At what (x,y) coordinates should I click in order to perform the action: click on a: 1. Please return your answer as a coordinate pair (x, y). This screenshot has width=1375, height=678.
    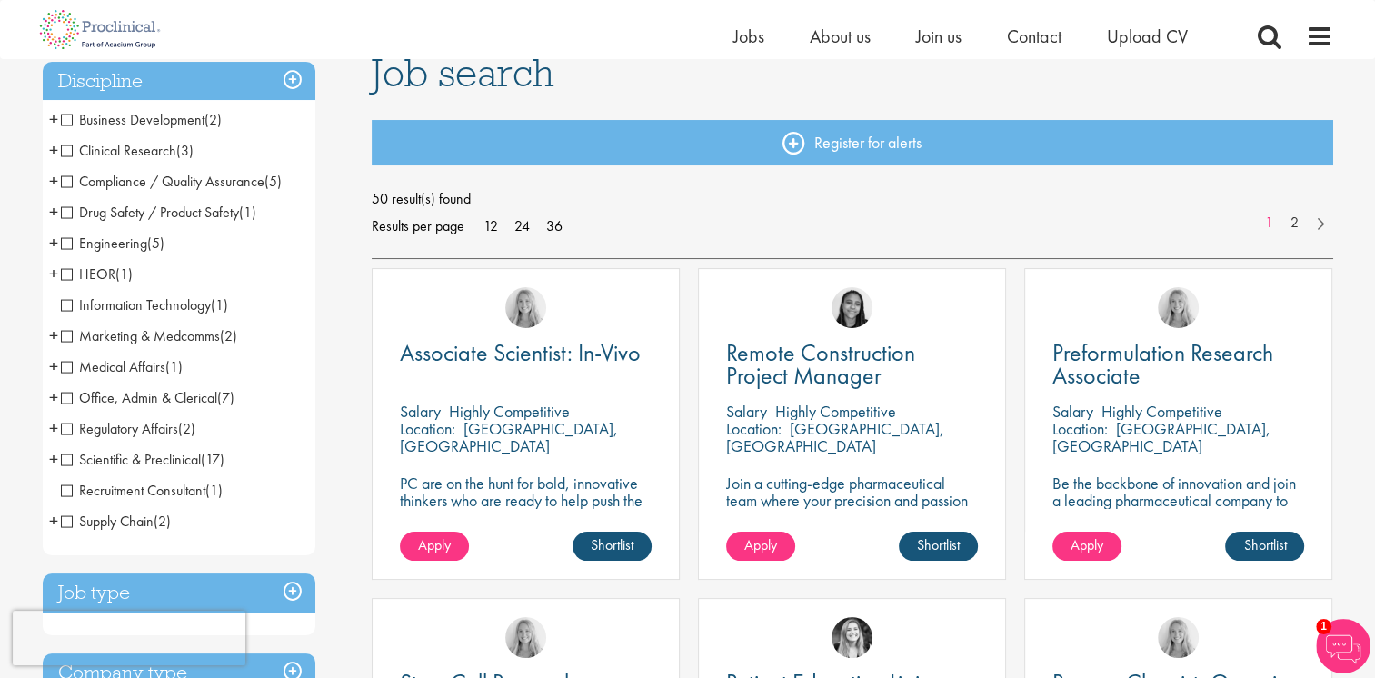
    Looking at the image, I should click on (1269, 223).